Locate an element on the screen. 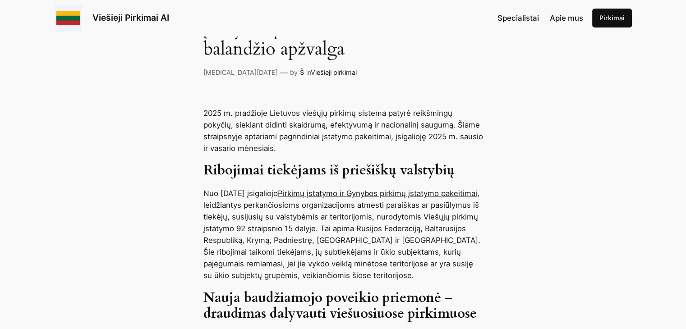 This screenshot has width=686, height=329. span: in is located at coordinates (309, 72).